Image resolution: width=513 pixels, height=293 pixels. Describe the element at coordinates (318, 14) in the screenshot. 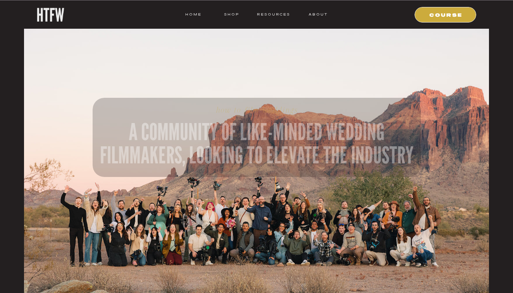

I see `a: ABOUT` at that location.